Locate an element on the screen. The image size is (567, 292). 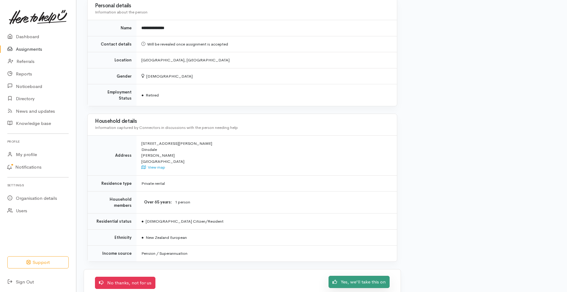
a: No thanks, not for us is located at coordinates (125, 283).